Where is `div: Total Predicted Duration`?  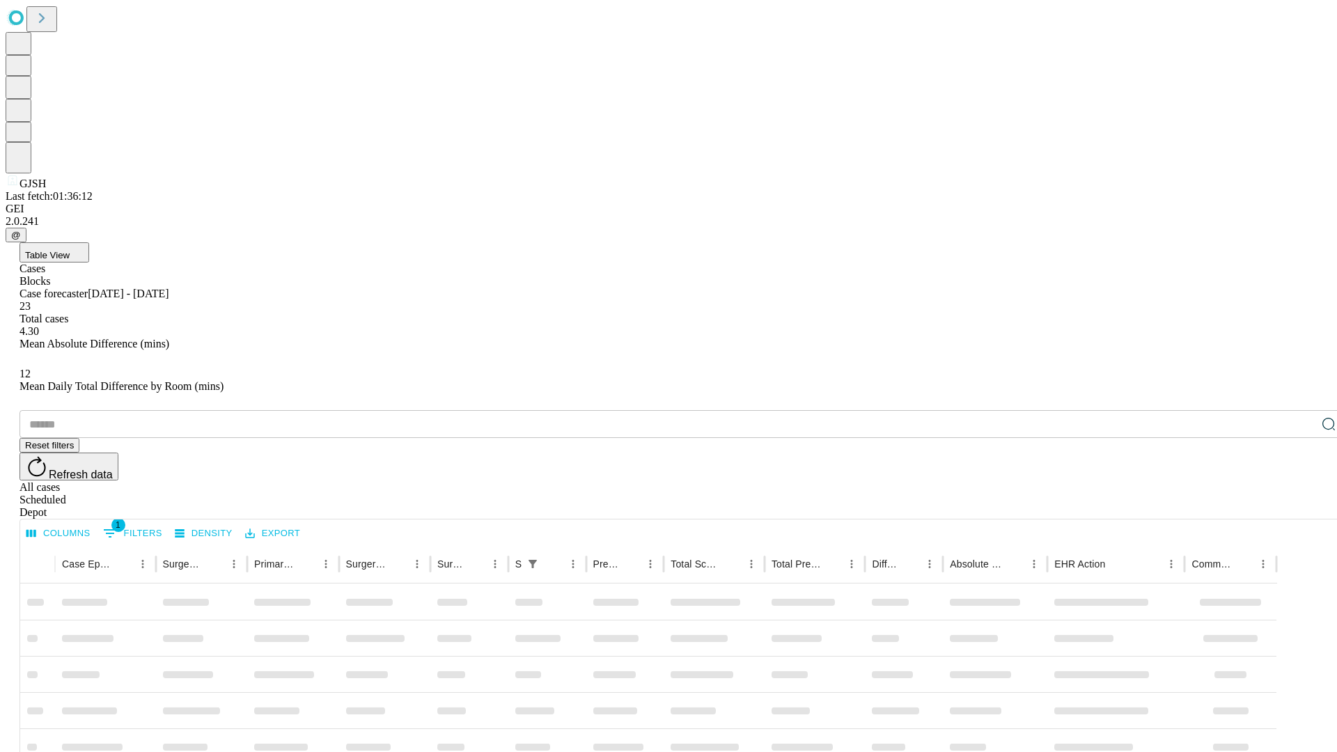
div: Total Predicted Duration is located at coordinates (797, 564).